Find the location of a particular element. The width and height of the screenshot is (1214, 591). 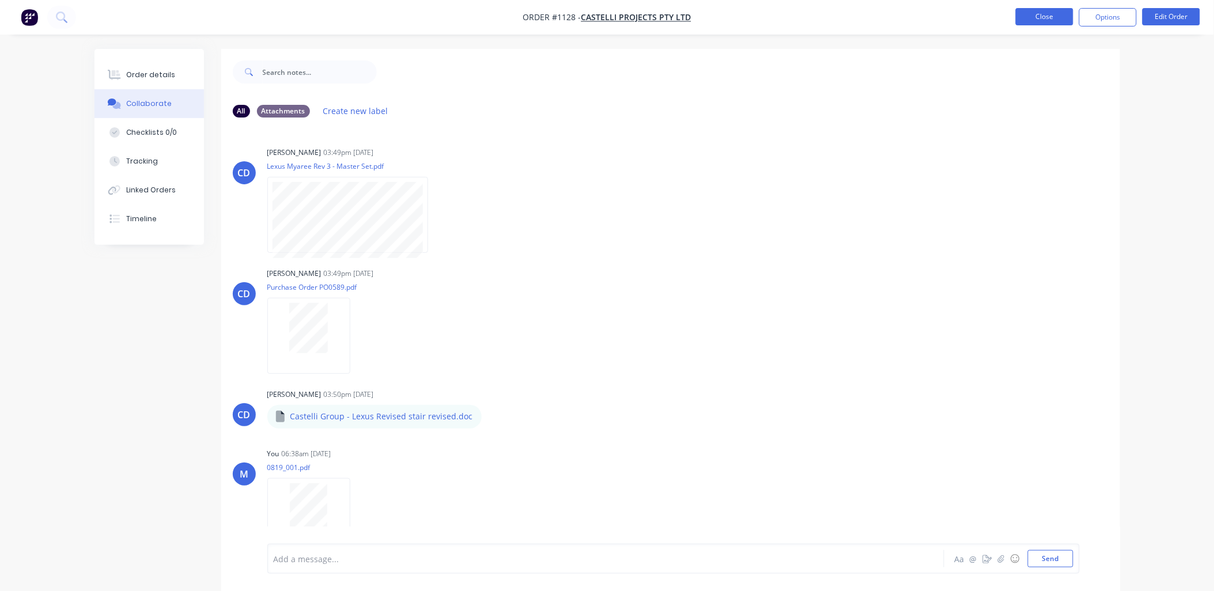

a: Castelli Projects PTY LTD is located at coordinates (636, 17).